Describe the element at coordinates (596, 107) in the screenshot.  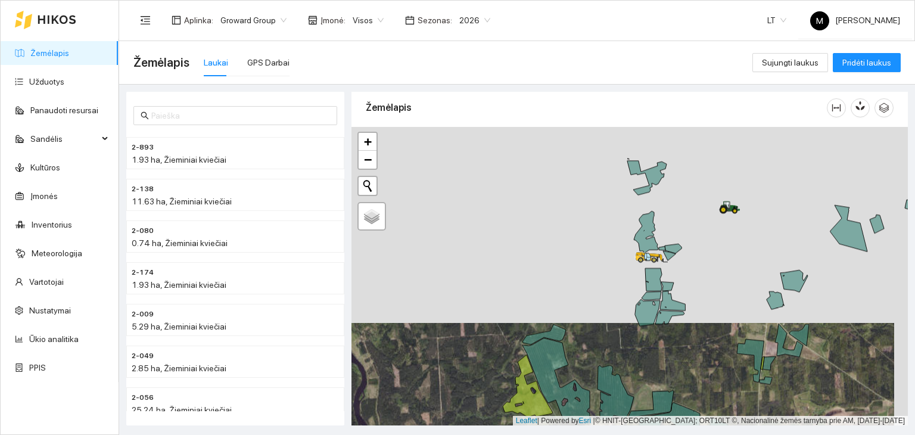
I see `div: Žemėlapis` at that location.